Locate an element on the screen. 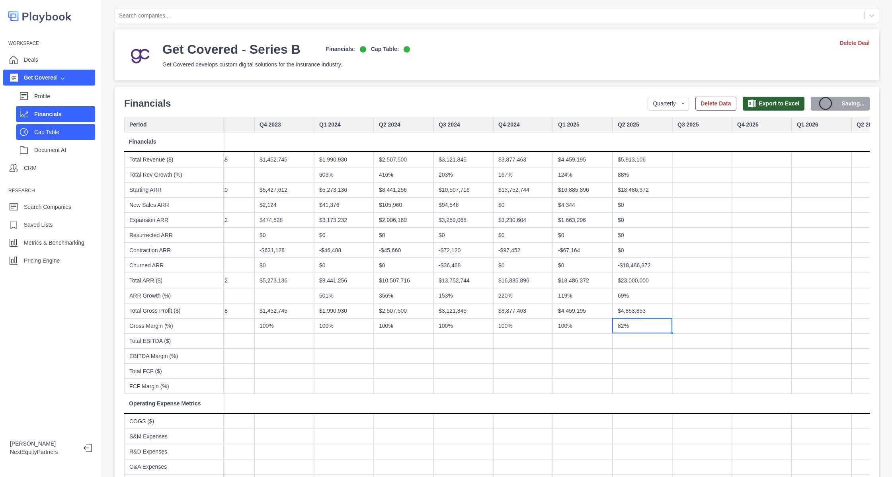 The height and width of the screenshot is (477, 892). div: Total Revenue ($) is located at coordinates (174, 160).